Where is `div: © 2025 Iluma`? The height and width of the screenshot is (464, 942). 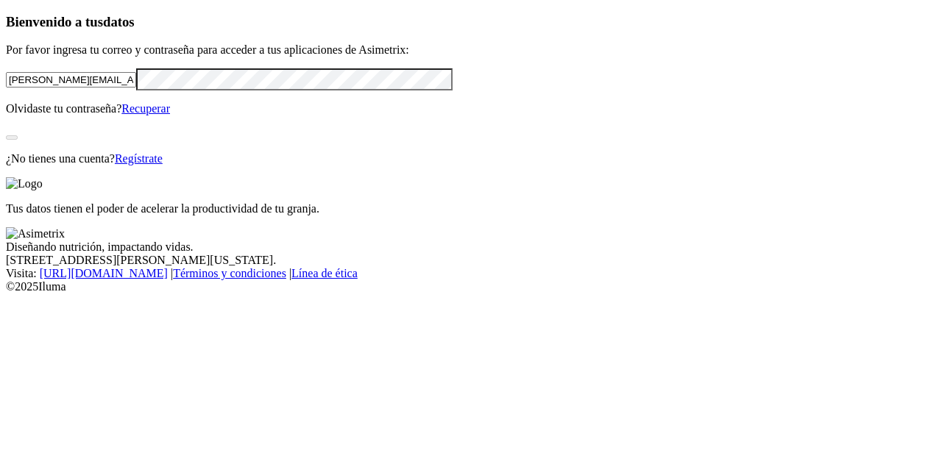 div: © 2025 Iluma is located at coordinates (471, 287).